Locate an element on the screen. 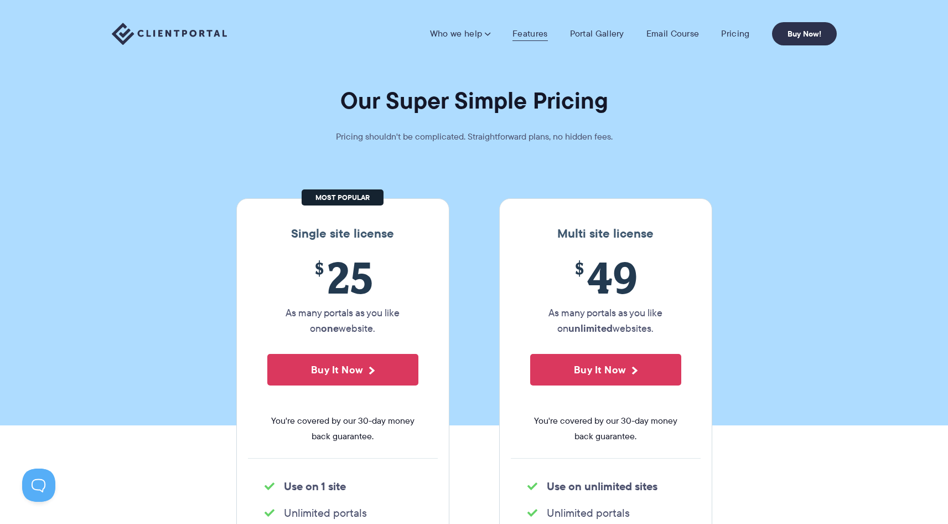  a: Features is located at coordinates (530, 34).